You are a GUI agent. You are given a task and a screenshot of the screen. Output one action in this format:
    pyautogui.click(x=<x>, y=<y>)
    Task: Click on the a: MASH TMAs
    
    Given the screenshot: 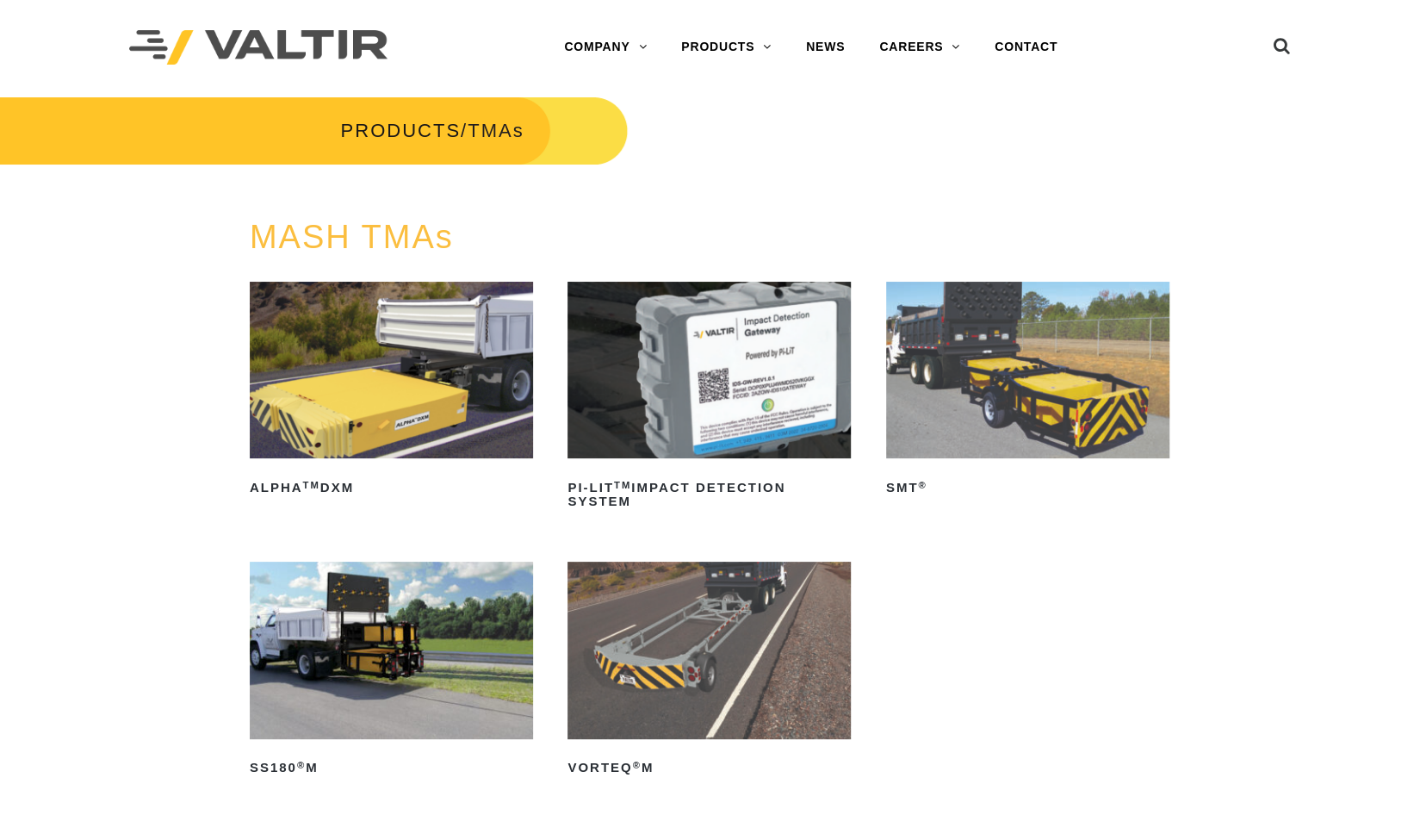 What is the action you would take?
    pyautogui.click(x=351, y=237)
    